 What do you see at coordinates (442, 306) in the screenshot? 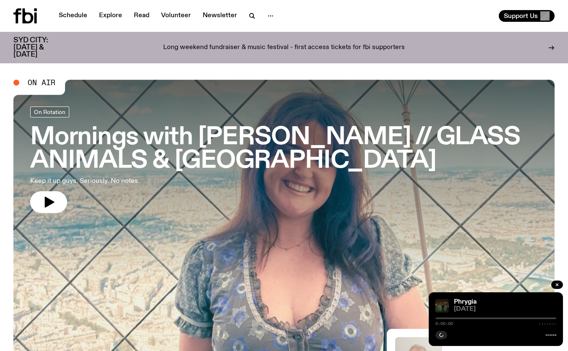
I see `a: A greeny-grainy film photo of Bela, John and Bindi at night. They are standing in a backyard on g...` at bounding box center [442, 306].